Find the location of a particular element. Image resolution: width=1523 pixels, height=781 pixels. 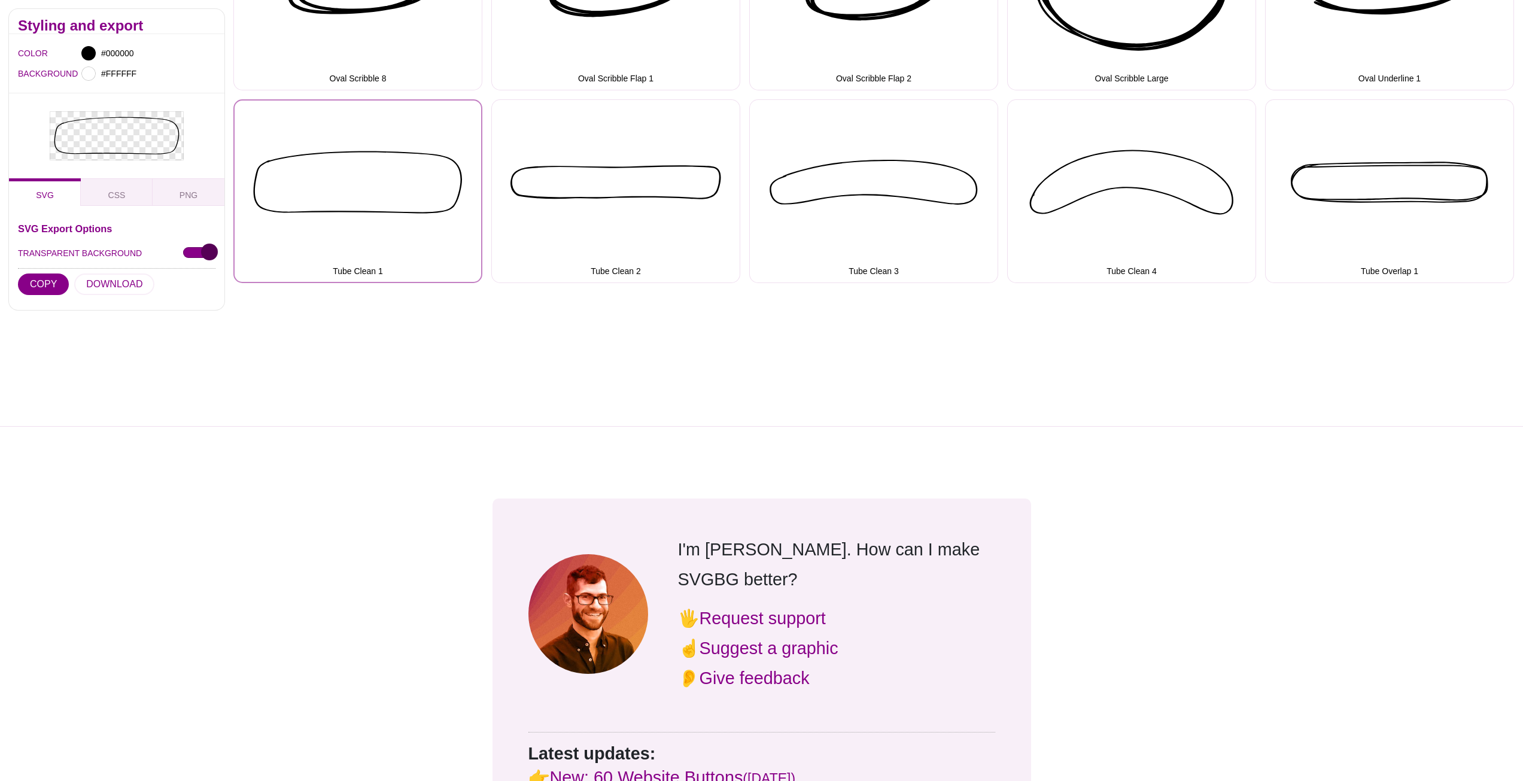

span: CSS is located at coordinates (117, 195).